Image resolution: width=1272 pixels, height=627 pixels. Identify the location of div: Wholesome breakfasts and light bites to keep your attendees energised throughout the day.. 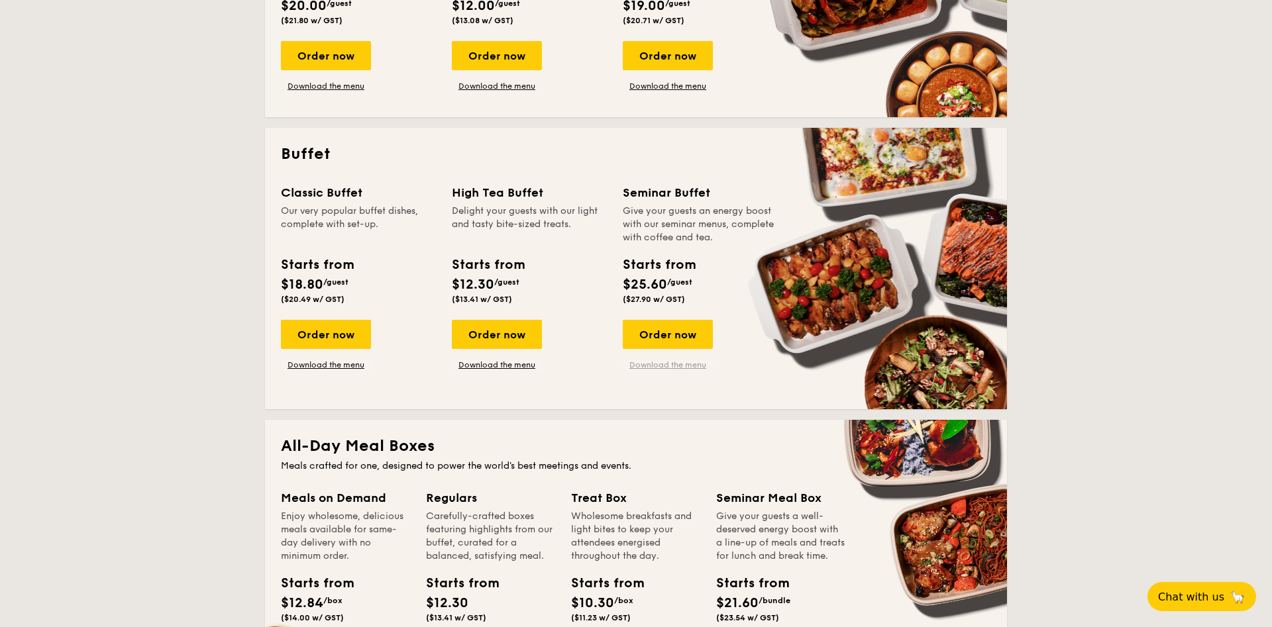
(635, 537).